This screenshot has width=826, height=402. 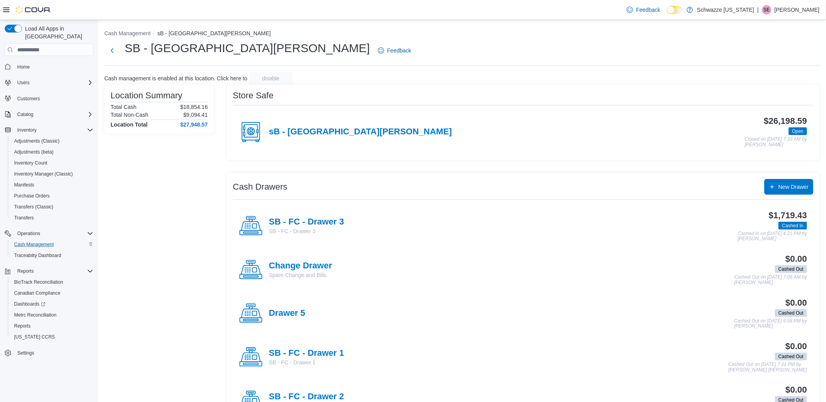 I want to click on button: Users, so click(x=23, y=83).